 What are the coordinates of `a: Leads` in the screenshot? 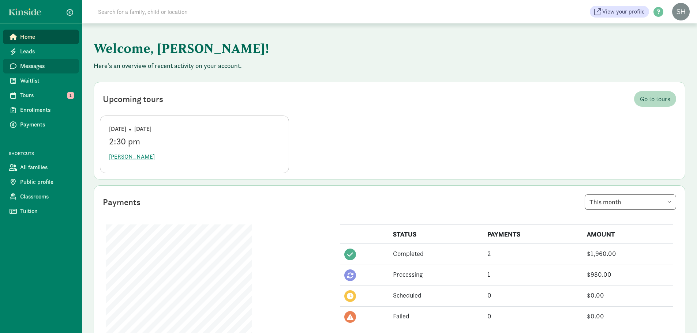 It's located at (41, 52).